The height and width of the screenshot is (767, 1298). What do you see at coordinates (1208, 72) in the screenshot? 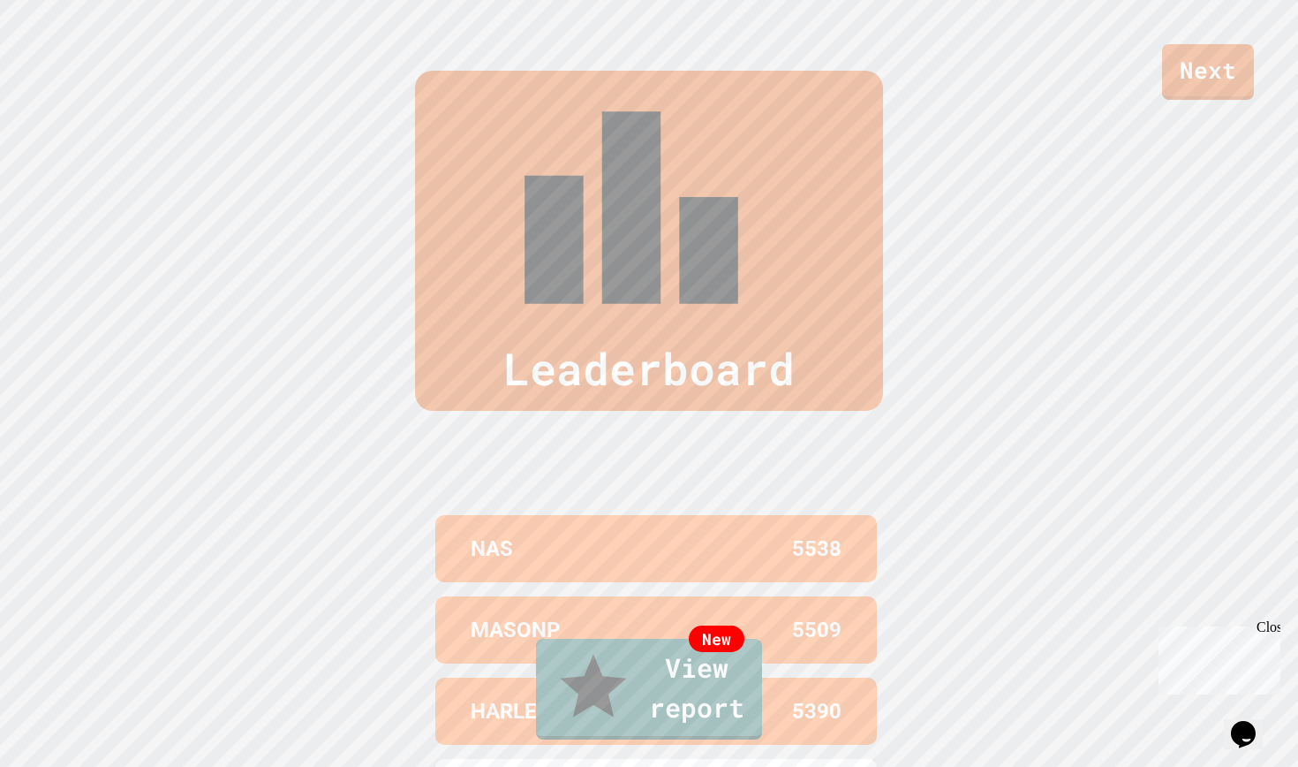
I see `a: Next` at bounding box center [1208, 72].